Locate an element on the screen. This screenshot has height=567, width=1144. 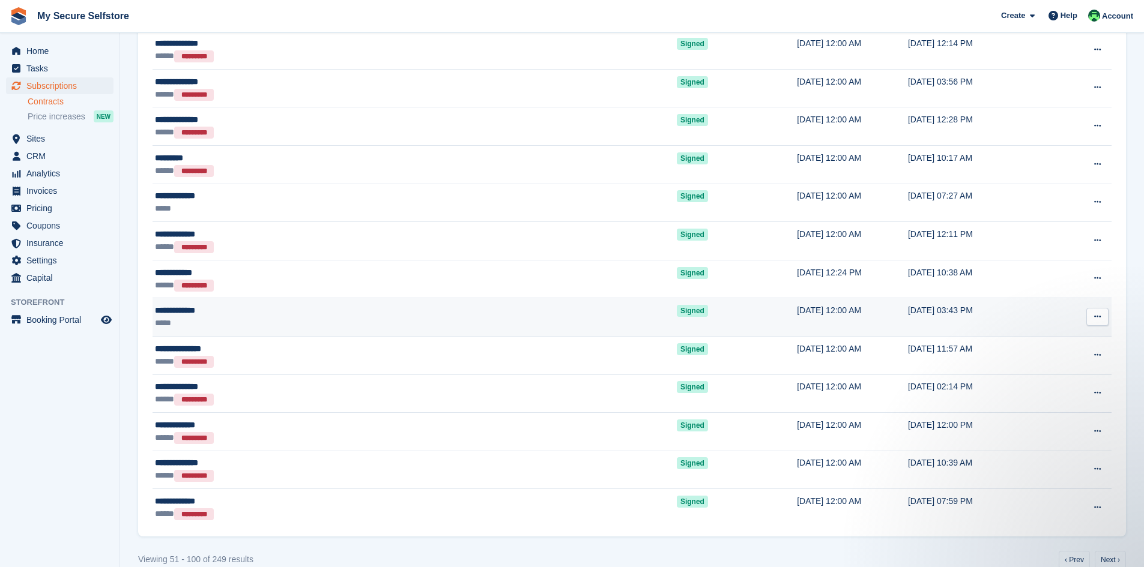
a: Price increases NEW is located at coordinates (70, 116).